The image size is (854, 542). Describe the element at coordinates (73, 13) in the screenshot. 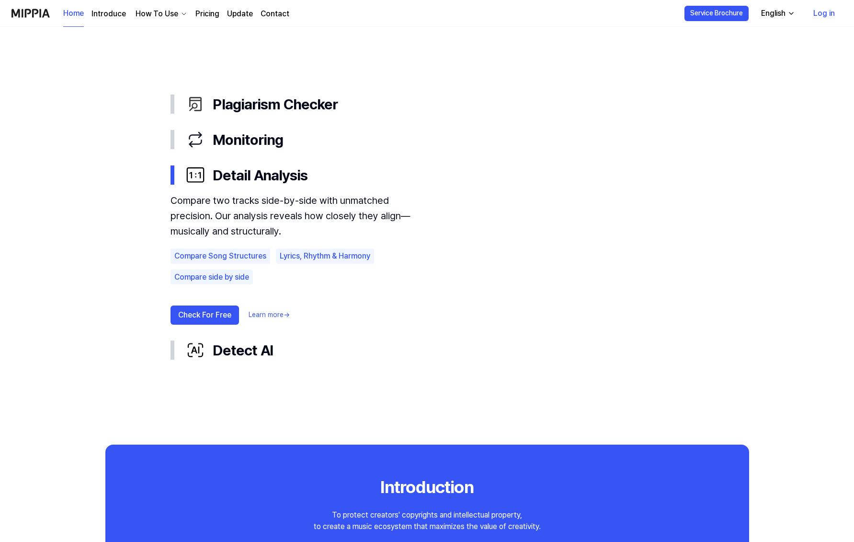

I see `a: Home` at that location.